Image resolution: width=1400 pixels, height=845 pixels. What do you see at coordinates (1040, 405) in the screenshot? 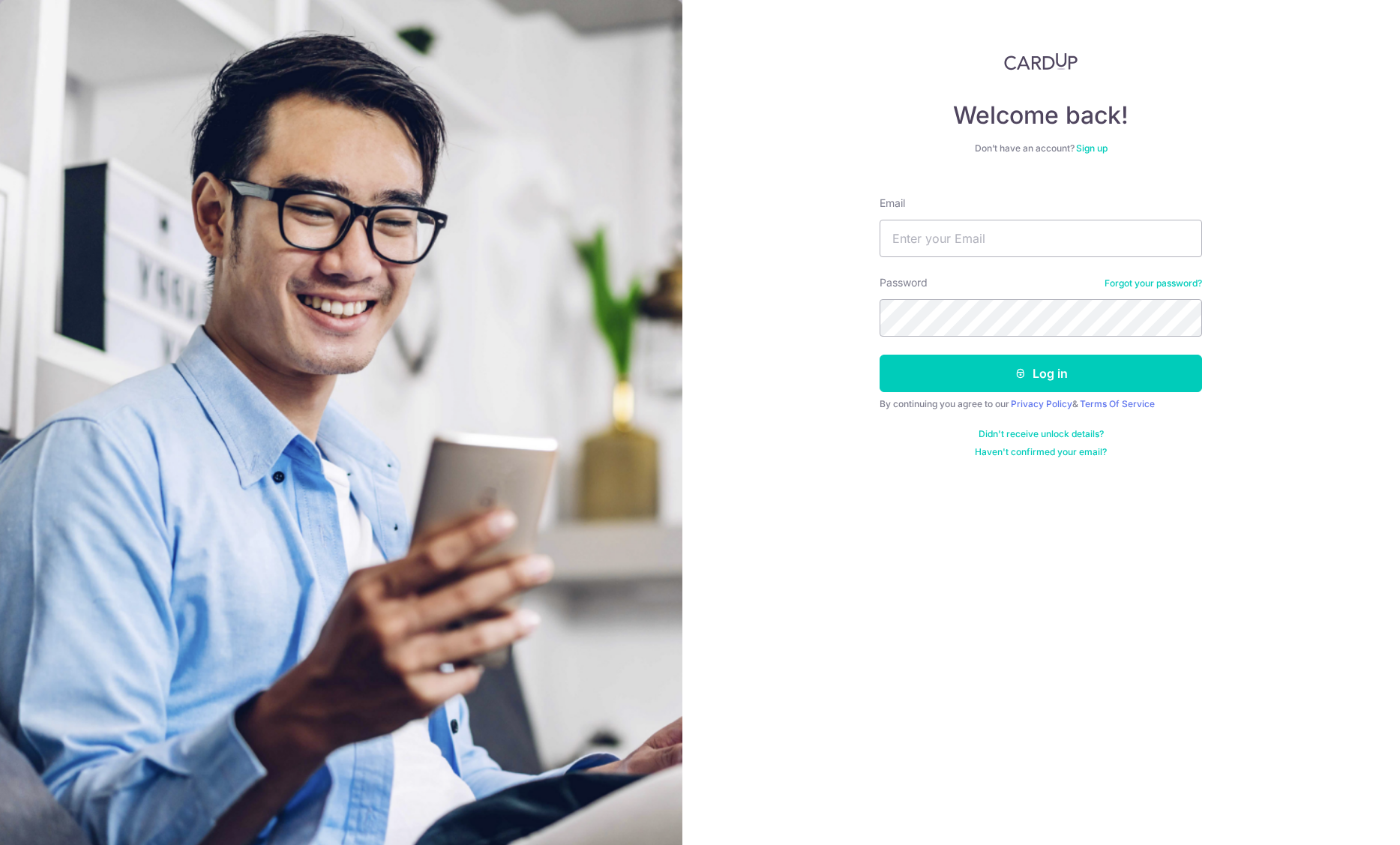
I see `div: By continuing you agree to our &` at bounding box center [1040, 405].